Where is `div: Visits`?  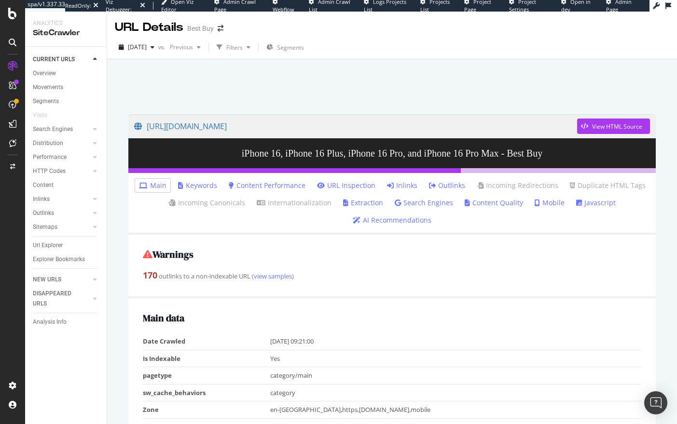 div: Visits is located at coordinates (40, 115).